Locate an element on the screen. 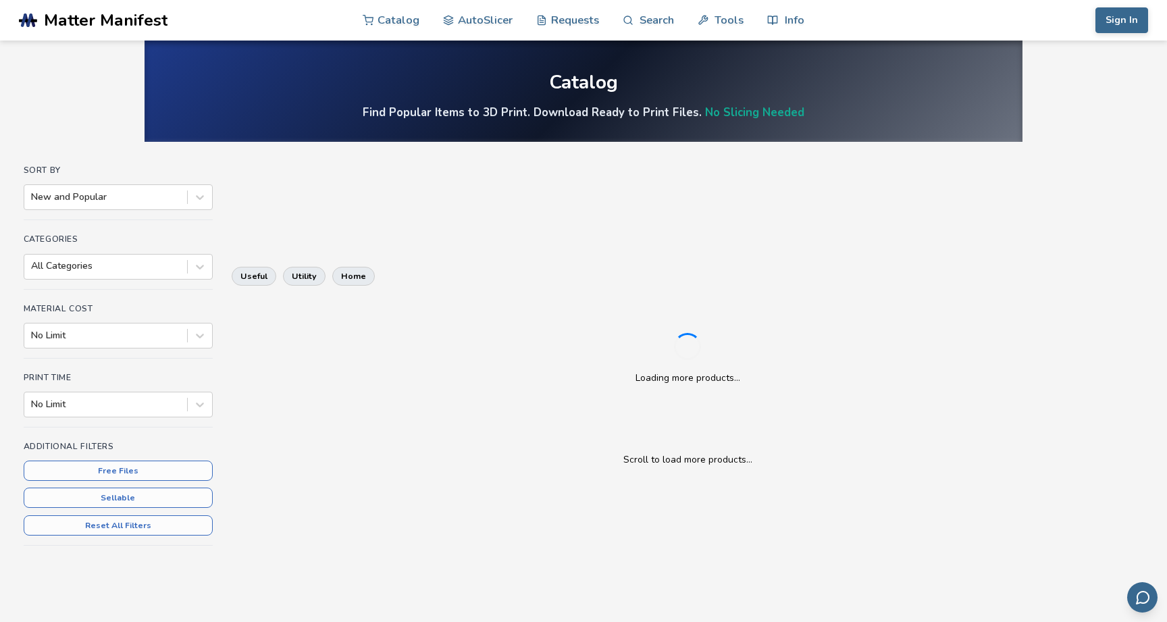 This screenshot has width=1167, height=622. h4: Find Popular Items to 3D Print. Download Ready to Print Files. is located at coordinates (583, 112).